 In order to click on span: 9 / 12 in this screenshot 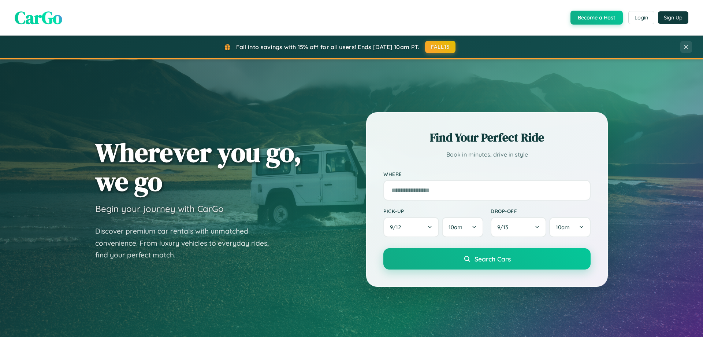, I will do `click(397, 227)`.